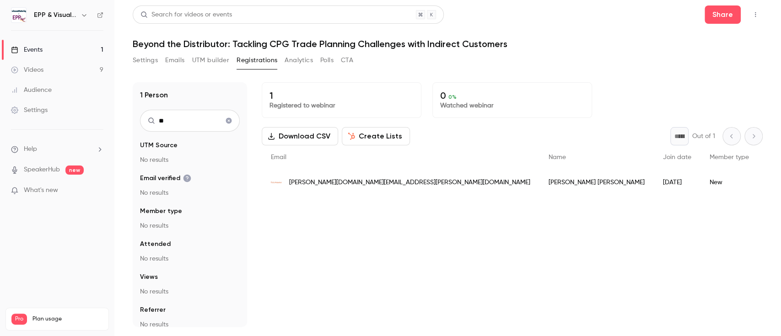 The height and width of the screenshot is (336, 781). What do you see at coordinates (30, 149) in the screenshot?
I see `span: Help` at bounding box center [30, 149].